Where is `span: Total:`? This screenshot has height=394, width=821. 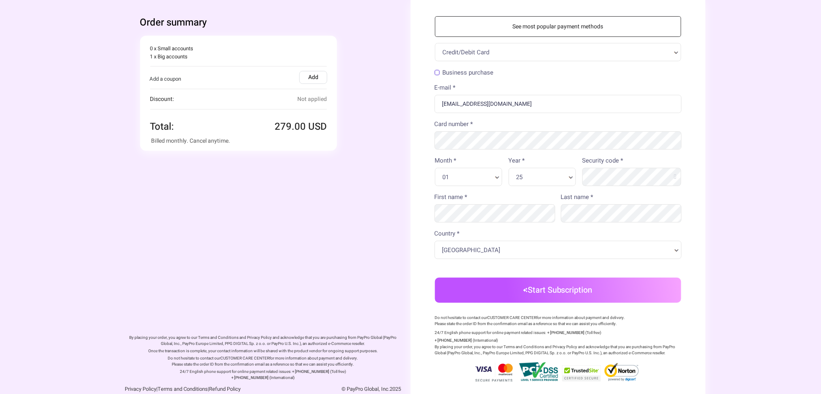 span: Total: is located at coordinates (162, 126).